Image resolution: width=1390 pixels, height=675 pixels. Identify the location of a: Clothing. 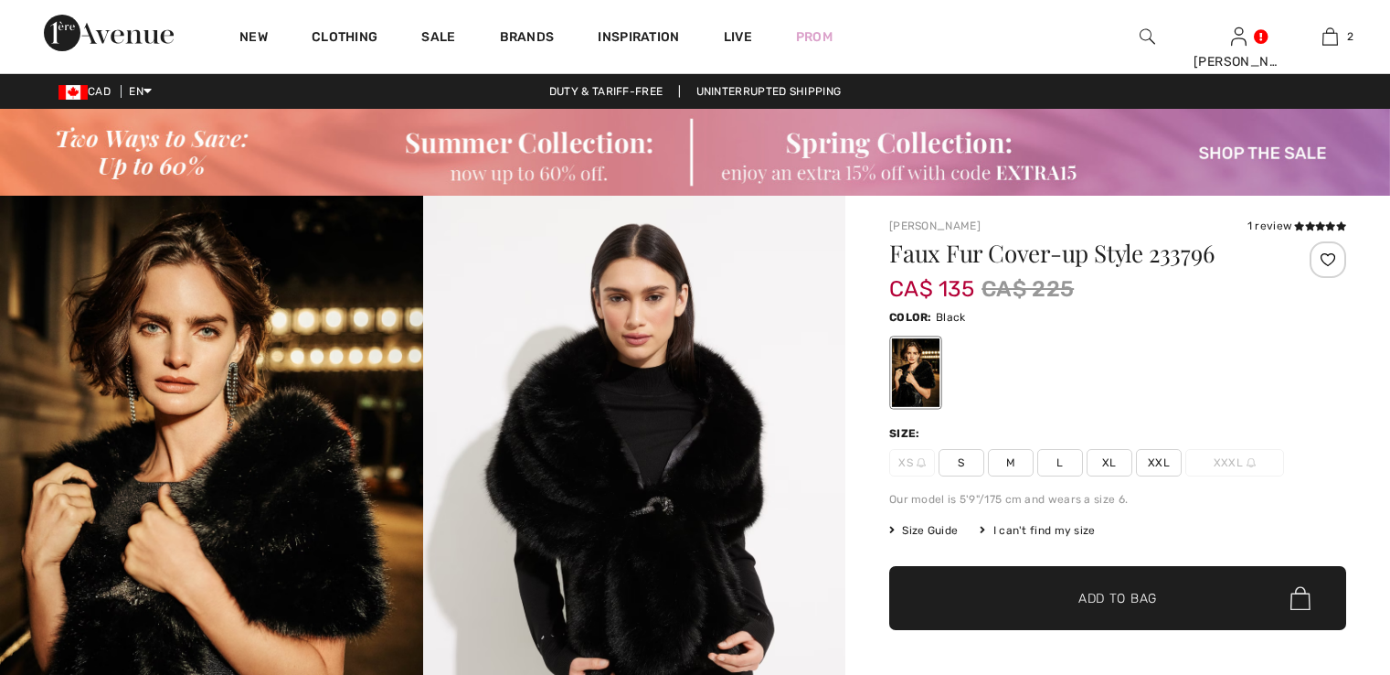
(345, 38).